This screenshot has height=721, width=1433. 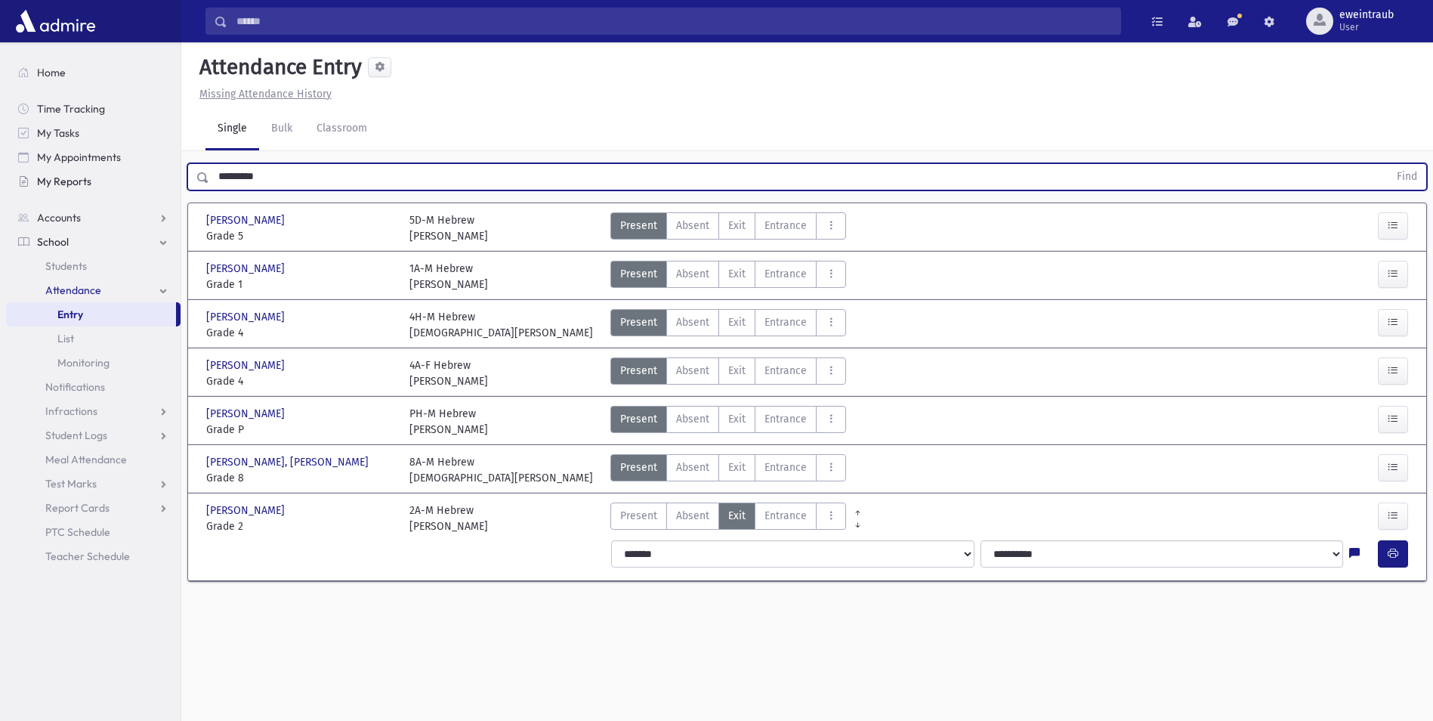 What do you see at coordinates (93, 484) in the screenshot?
I see `a: Test Marks` at bounding box center [93, 484].